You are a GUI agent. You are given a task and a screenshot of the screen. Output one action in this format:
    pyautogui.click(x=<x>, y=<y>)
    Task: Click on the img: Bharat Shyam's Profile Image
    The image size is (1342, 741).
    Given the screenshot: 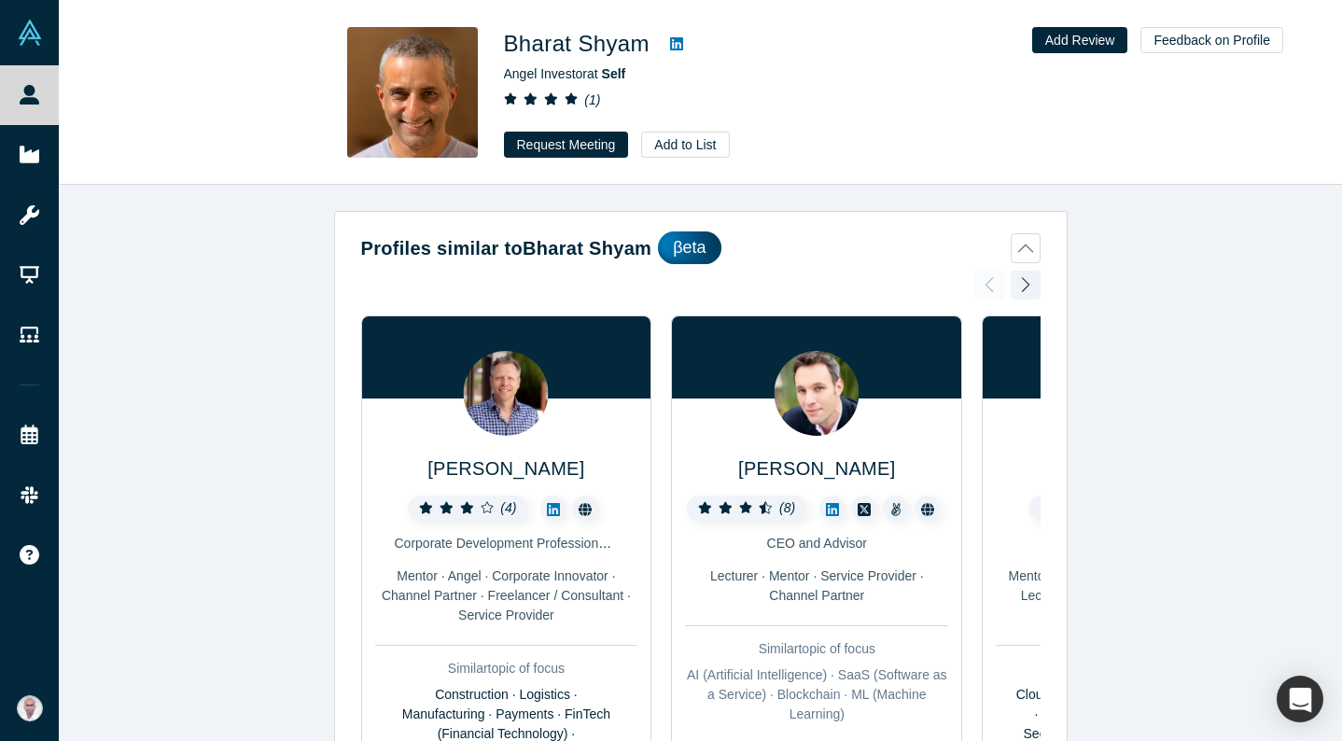 What is the action you would take?
    pyautogui.click(x=412, y=92)
    